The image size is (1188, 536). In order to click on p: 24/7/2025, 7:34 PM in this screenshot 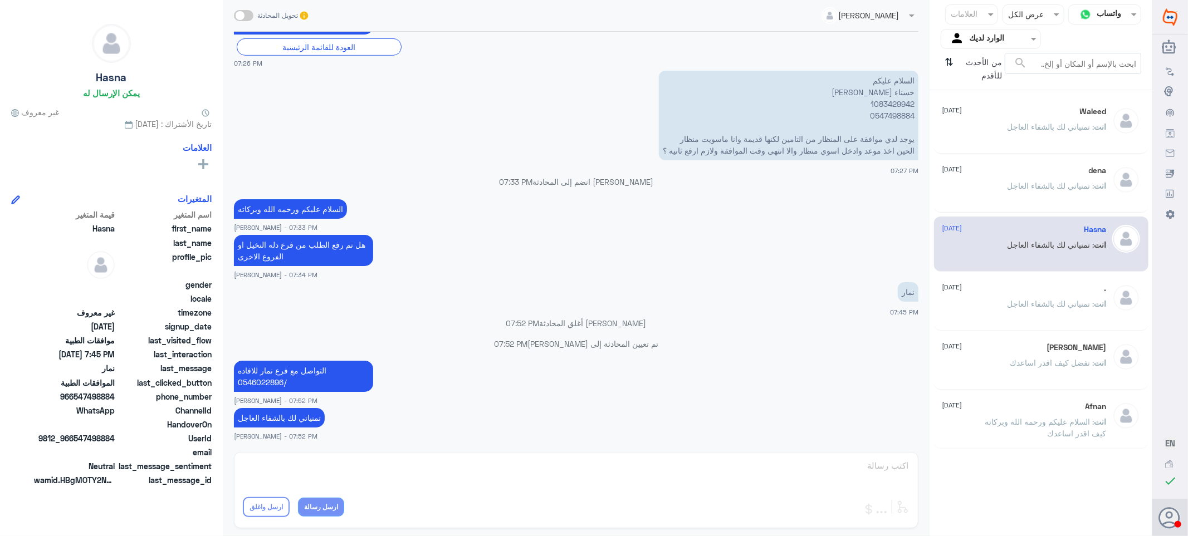, I will do `click(304, 251)`.